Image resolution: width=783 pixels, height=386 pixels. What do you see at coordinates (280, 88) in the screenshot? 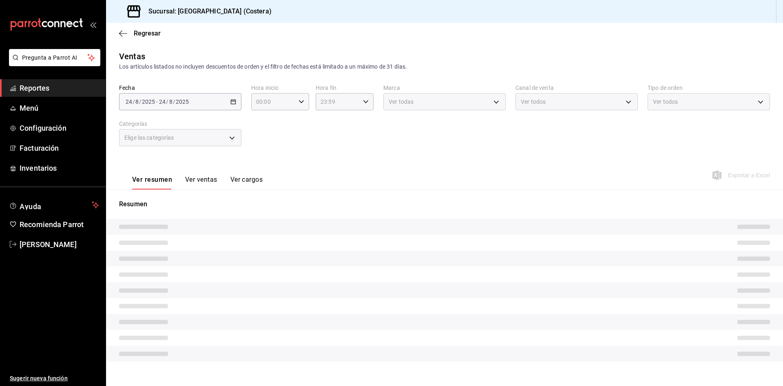
I see `label: Hora inicio` at bounding box center [280, 88].